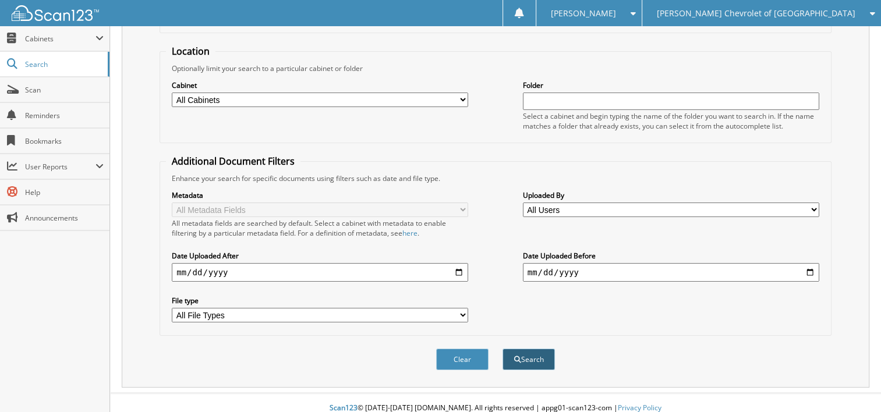 This screenshot has height=412, width=881. What do you see at coordinates (320, 195) in the screenshot?
I see `label: Metadata` at bounding box center [320, 195].